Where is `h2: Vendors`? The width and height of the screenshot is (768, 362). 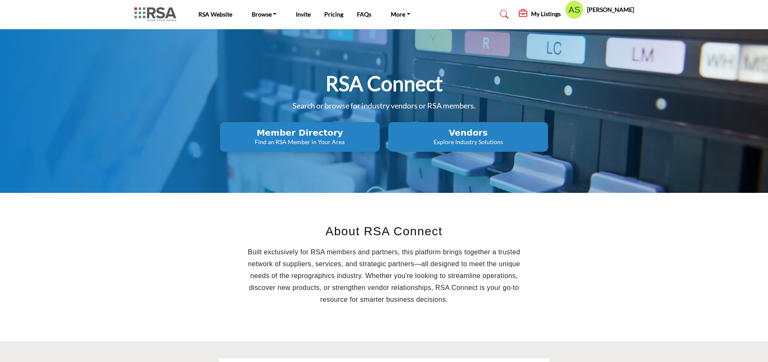
h2: Vendors is located at coordinates (468, 133).